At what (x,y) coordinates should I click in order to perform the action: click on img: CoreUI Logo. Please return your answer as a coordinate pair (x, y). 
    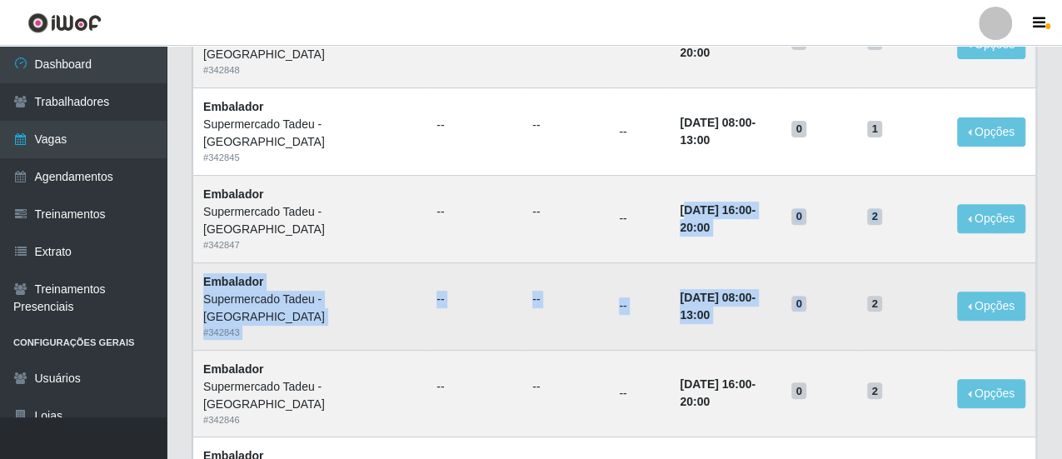
    Looking at the image, I should click on (64, 22).